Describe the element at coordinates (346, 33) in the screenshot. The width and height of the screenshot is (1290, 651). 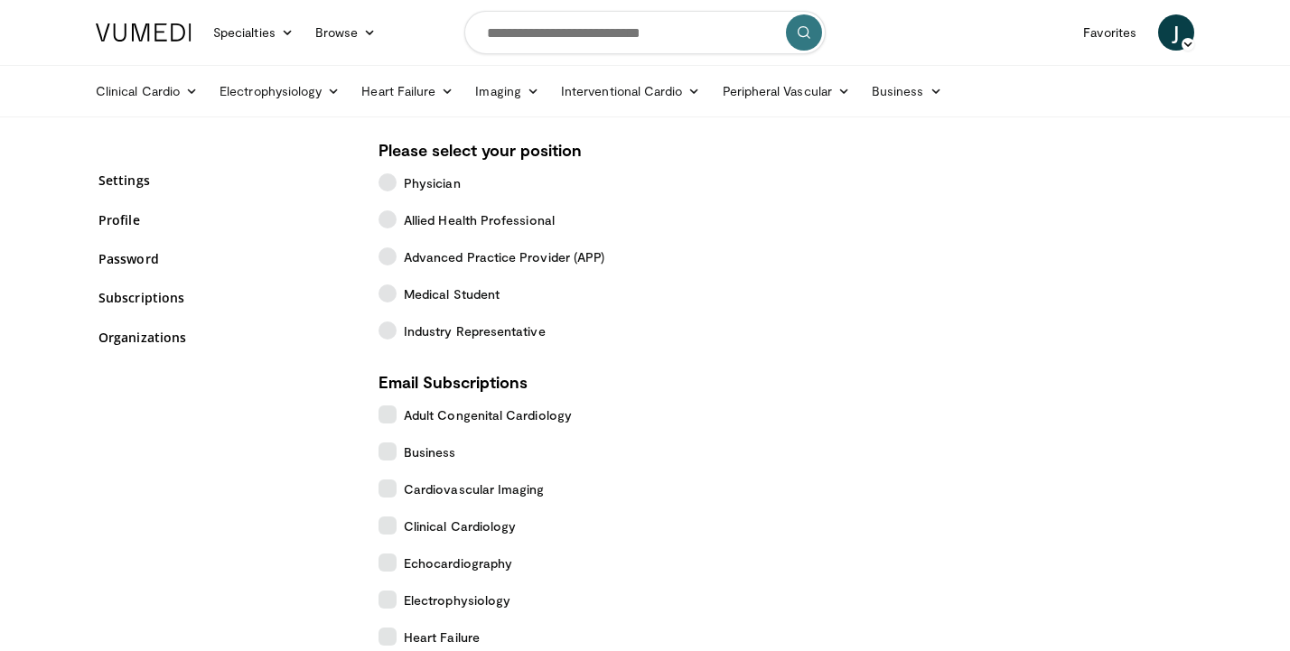
I see `a: Browse` at that location.